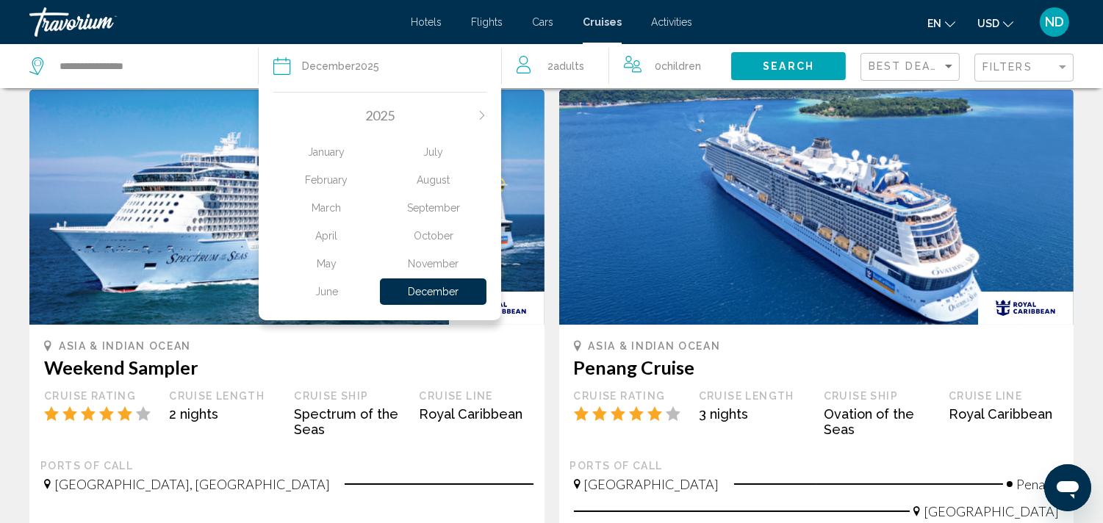 The width and height of the screenshot is (1103, 523). Describe the element at coordinates (486, 22) in the screenshot. I see `a: Flights` at that location.